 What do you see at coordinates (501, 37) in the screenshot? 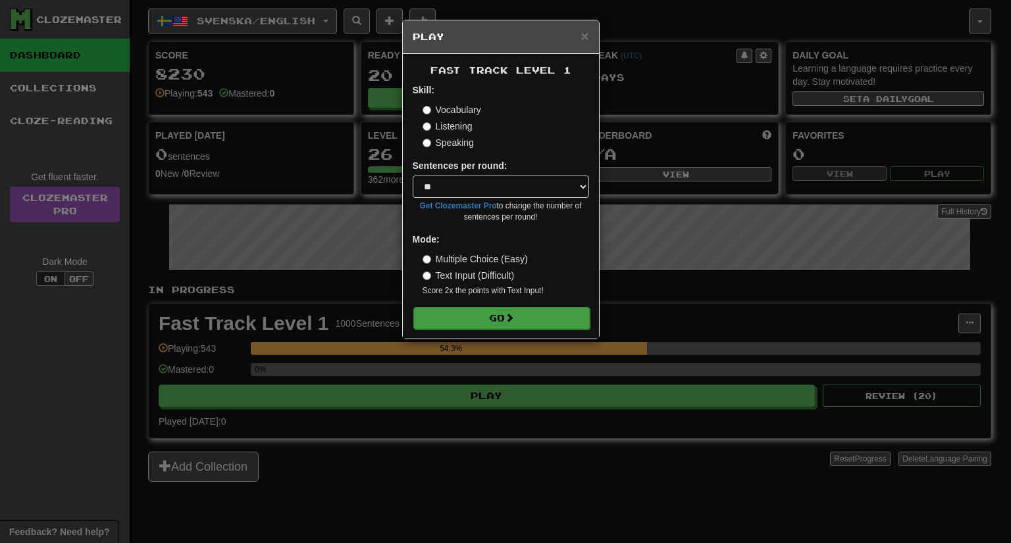
I see `h5: Play` at bounding box center [501, 37].